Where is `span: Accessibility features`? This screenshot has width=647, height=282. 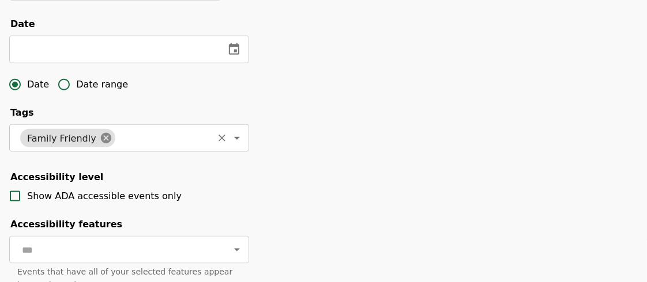 span: Accessibility features is located at coordinates (66, 224).